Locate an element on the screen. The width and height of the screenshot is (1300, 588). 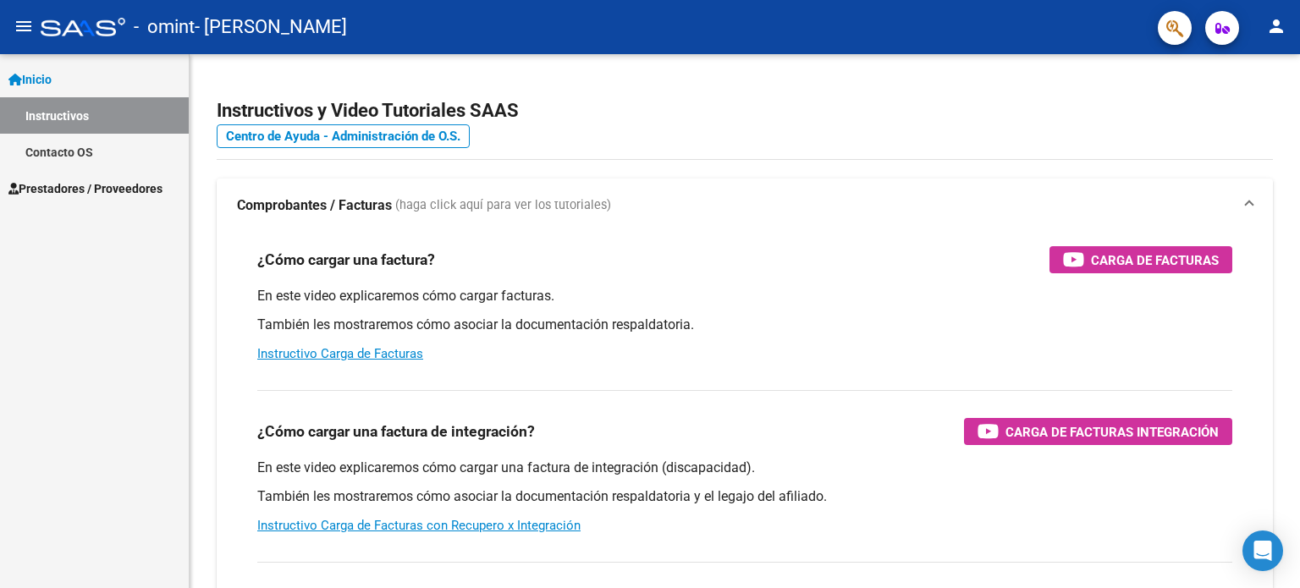
mat-expansion-panel-header: Comprobantes / Facturas (haga click aquí para ver los tutoriales) is located at coordinates (745, 206).